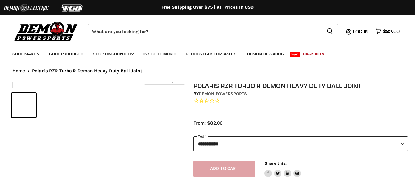  Describe the element at coordinates (314, 54) in the screenshot. I see `a: Race Kits` at that location.